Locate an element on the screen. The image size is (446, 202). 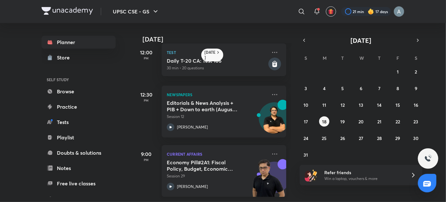
button: August 13, 2025 is located at coordinates (361, 105).